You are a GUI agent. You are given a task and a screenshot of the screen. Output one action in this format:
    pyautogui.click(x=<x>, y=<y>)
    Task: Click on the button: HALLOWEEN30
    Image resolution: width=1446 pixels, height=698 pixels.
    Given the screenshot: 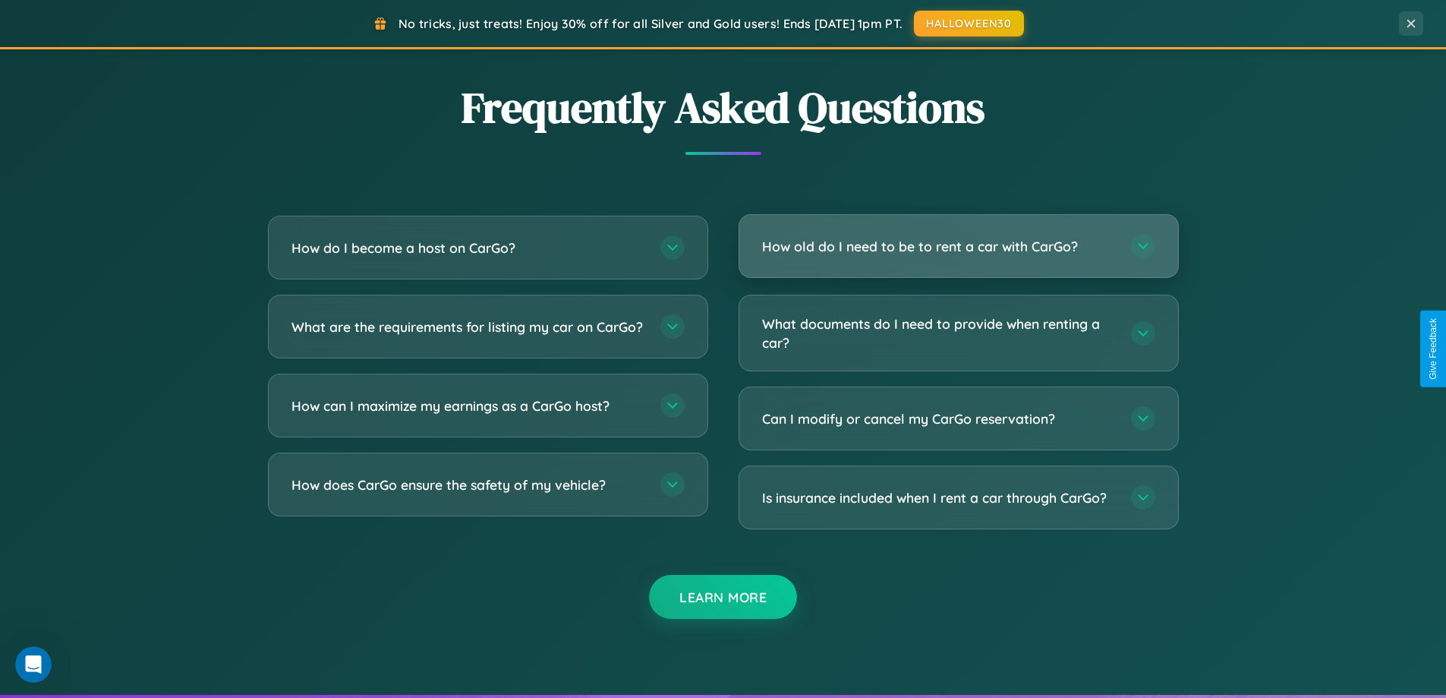 What is the action you would take?
    pyautogui.click(x=969, y=24)
    